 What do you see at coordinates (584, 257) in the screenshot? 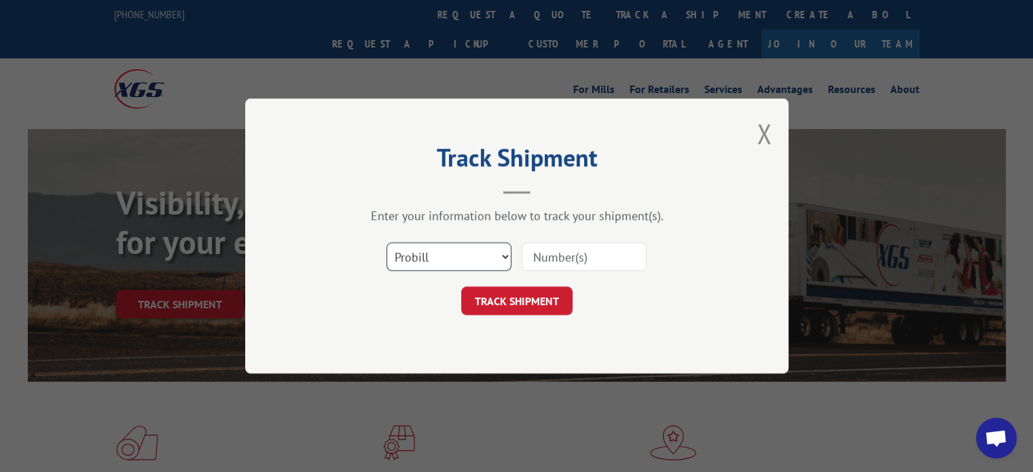
I see `input: Number(s)` at bounding box center [584, 257].